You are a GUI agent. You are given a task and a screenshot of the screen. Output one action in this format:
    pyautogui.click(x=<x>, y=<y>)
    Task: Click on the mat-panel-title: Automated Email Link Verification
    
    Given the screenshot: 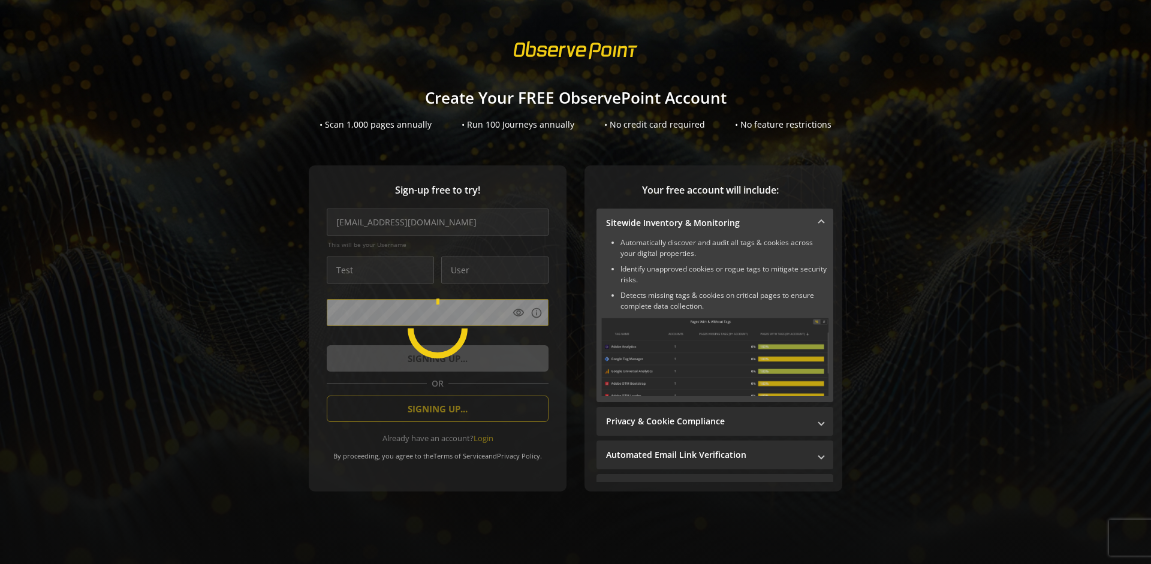 What is the action you would take?
    pyautogui.click(x=707, y=455)
    